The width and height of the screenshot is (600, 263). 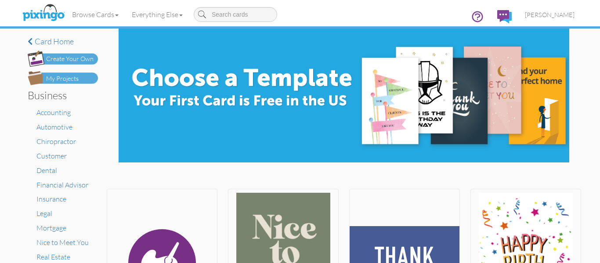 I want to click on a: Customer, so click(x=51, y=156).